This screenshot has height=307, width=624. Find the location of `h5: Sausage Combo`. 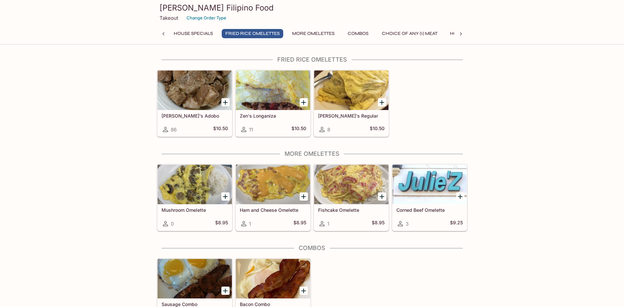

h5: Sausage Combo is located at coordinates (195, 304).